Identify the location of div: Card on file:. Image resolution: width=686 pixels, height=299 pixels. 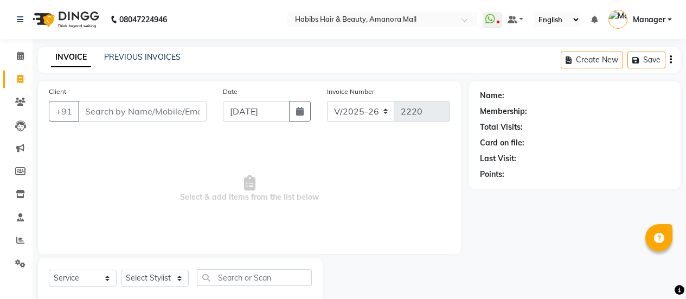
(502, 143).